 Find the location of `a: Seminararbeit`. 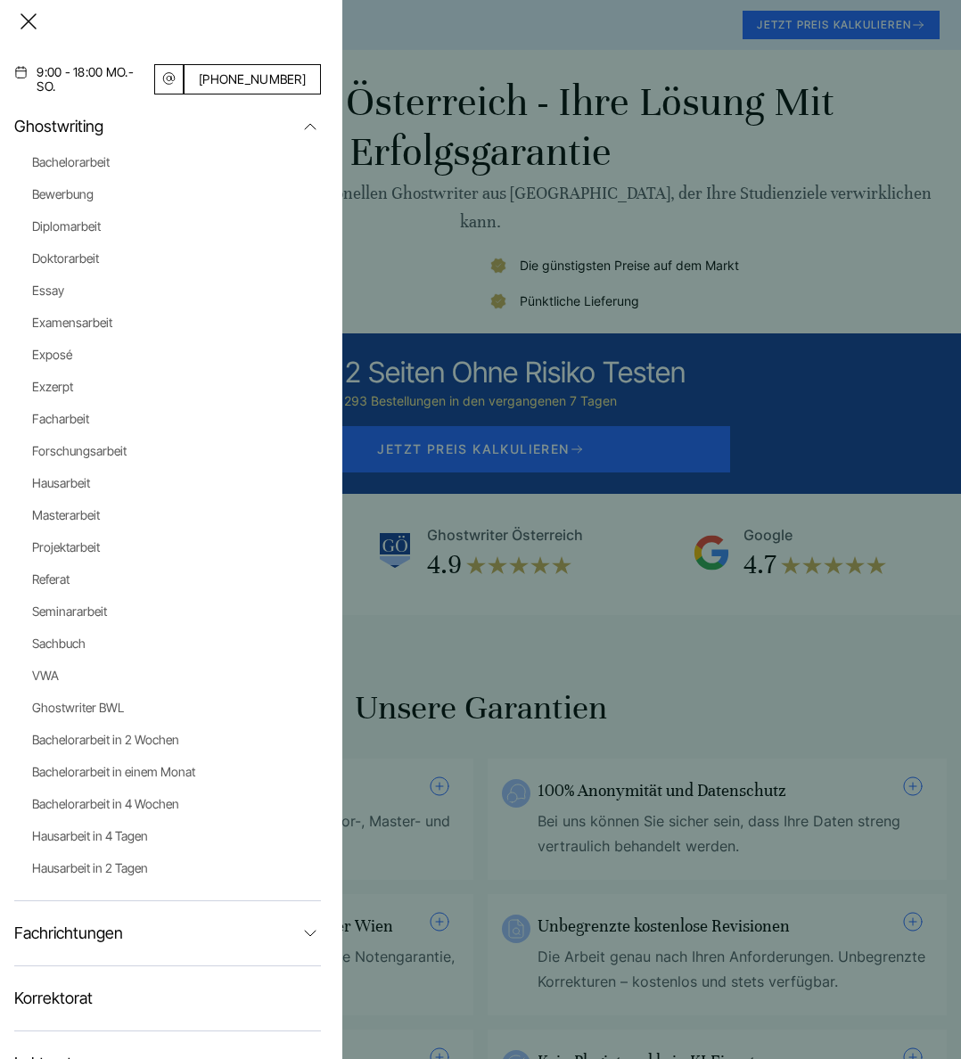

a: Seminararbeit is located at coordinates (70, 611).